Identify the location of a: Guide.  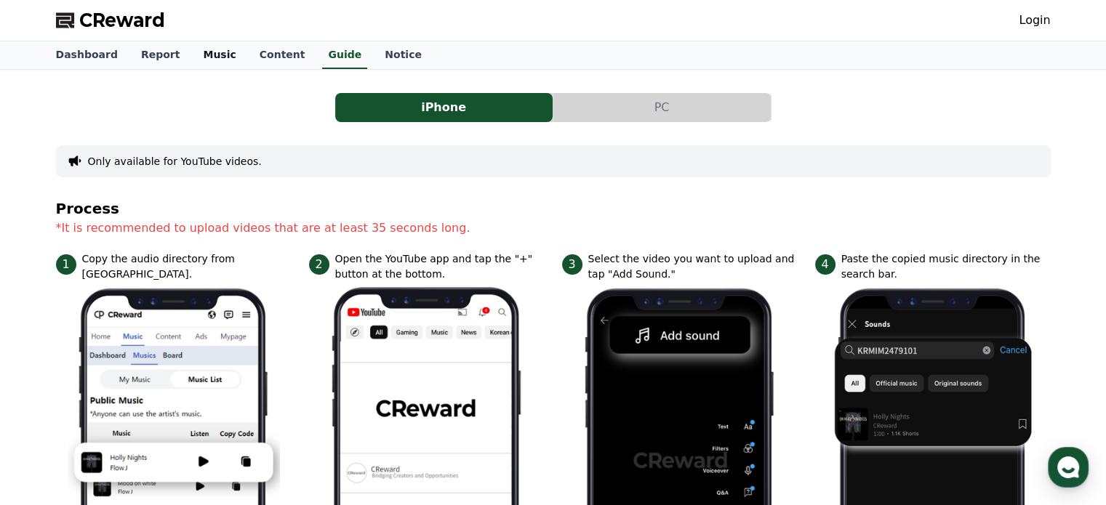
(345, 55).